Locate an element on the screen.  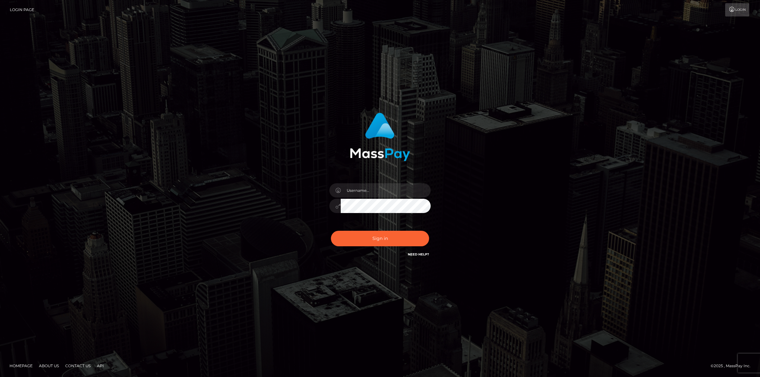
div: © 2025 , MassPay Inc. is located at coordinates (733, 366).